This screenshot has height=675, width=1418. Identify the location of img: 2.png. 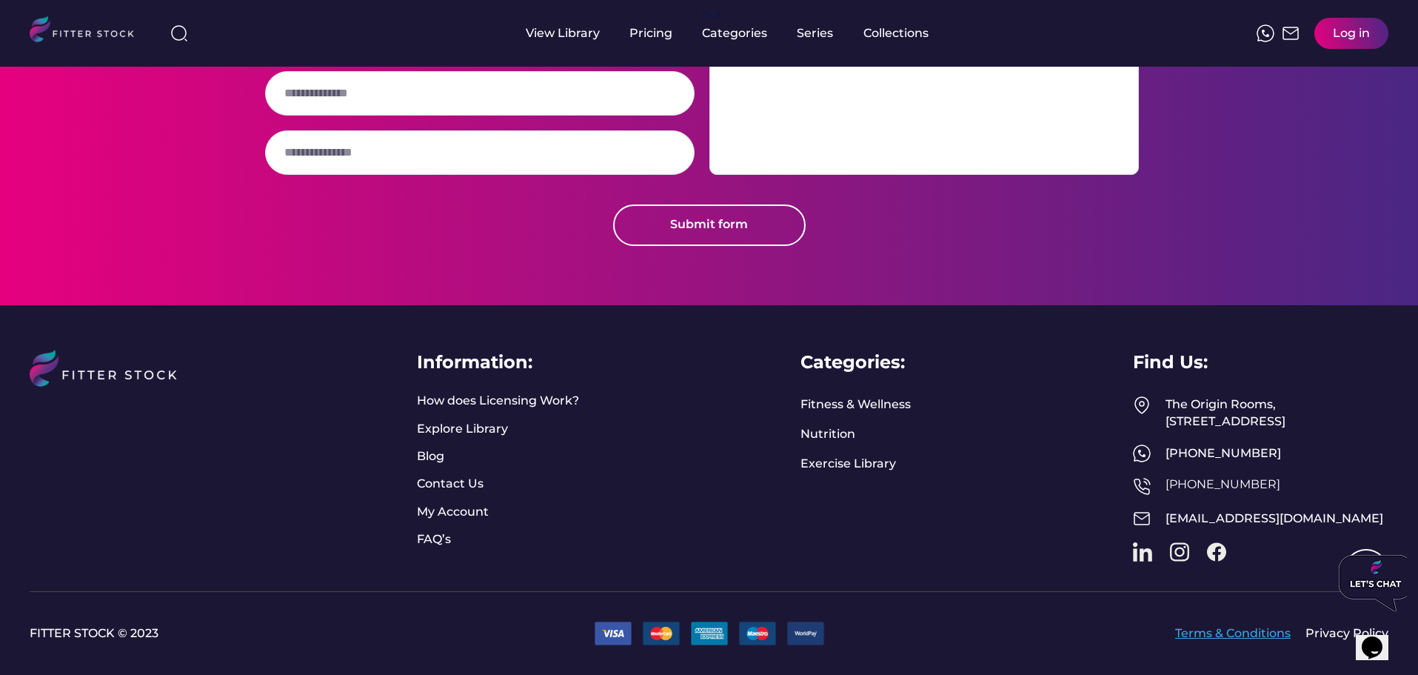
(661, 633).